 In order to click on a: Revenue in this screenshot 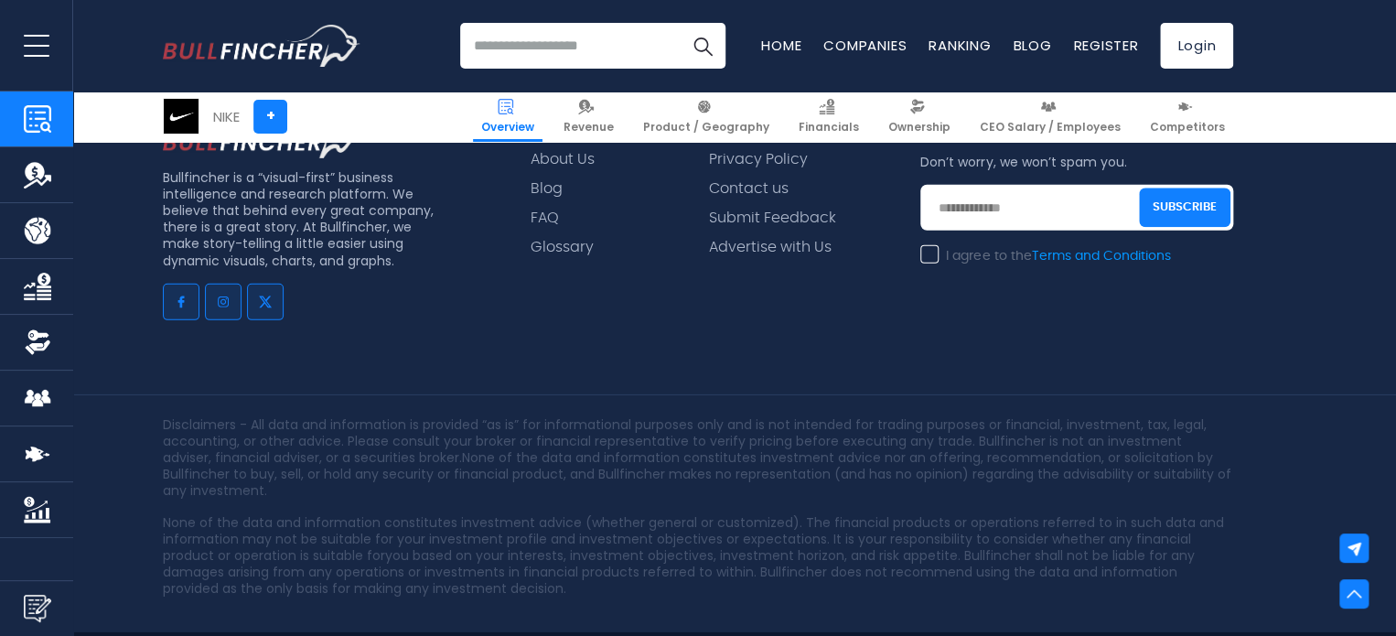, I will do `click(588, 116)`.